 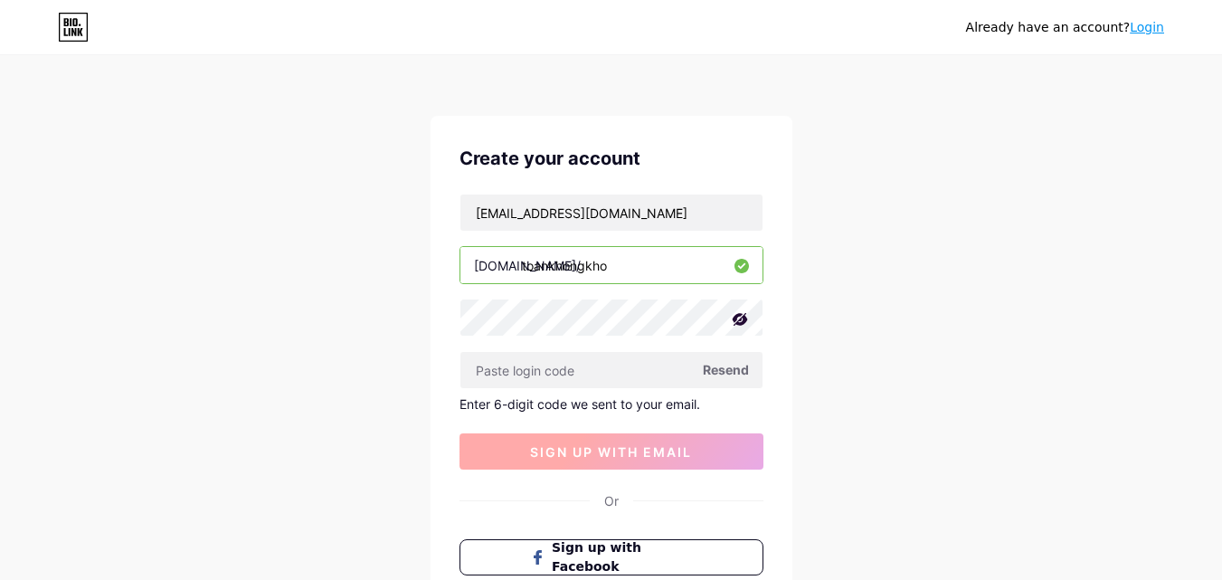 I want to click on input: Email, so click(x=611, y=213).